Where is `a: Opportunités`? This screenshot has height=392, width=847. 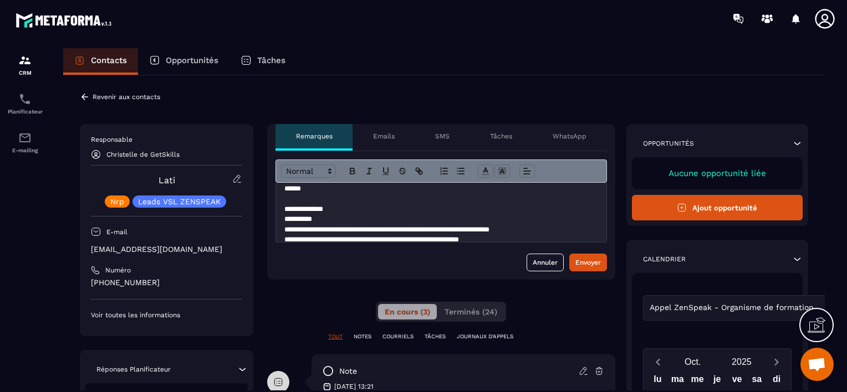 a: Opportunités is located at coordinates (183, 62).